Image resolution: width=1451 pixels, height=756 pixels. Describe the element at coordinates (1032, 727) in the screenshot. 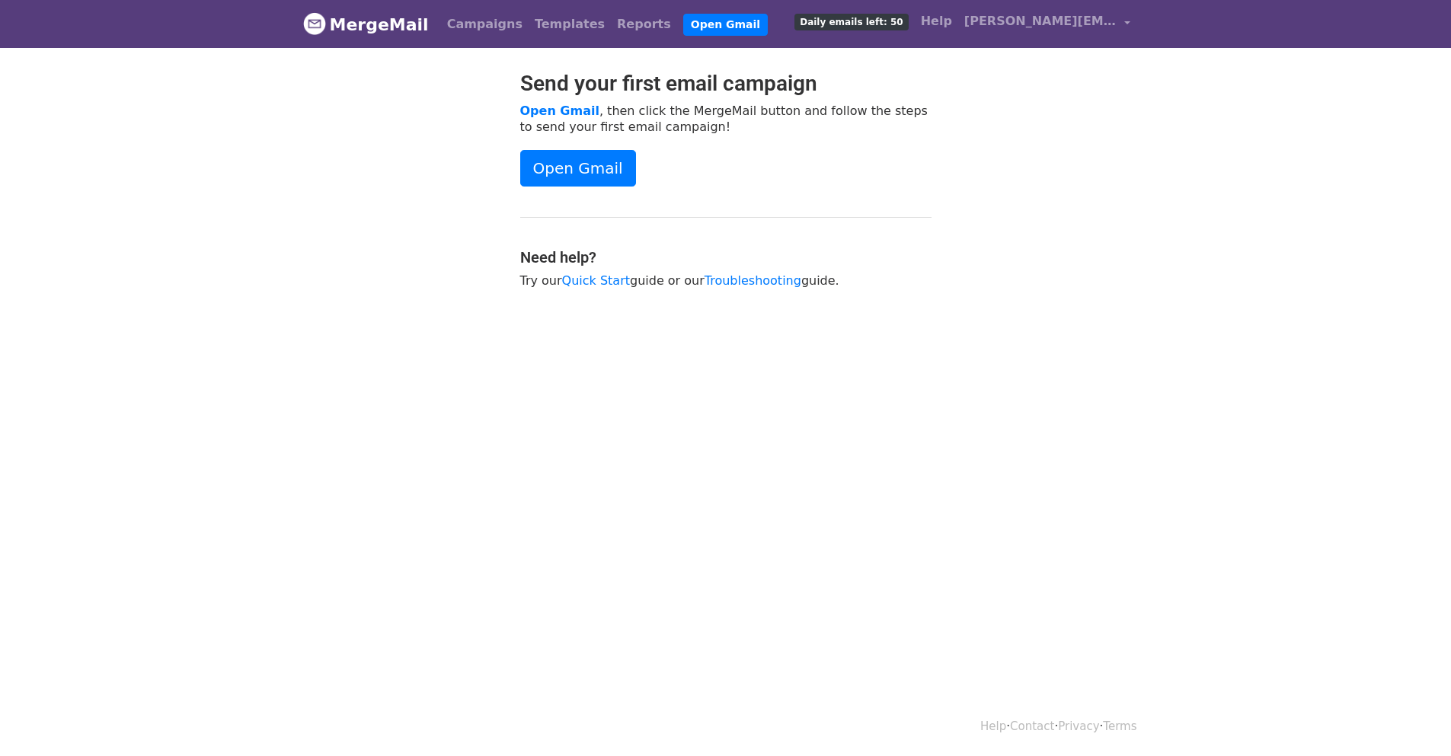

I see `a: Contact` at that location.